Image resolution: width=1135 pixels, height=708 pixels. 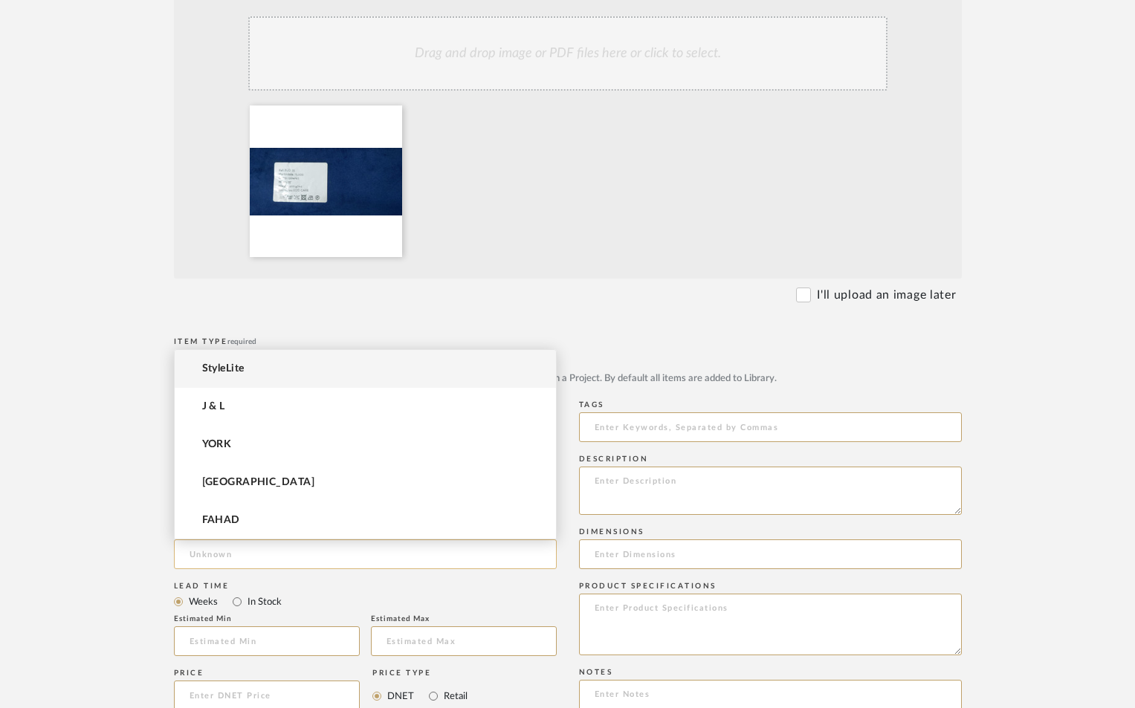 What do you see at coordinates (770, 427) in the screenshot?
I see `input: Enter Keywords, Separated by Commas` at bounding box center [770, 427].